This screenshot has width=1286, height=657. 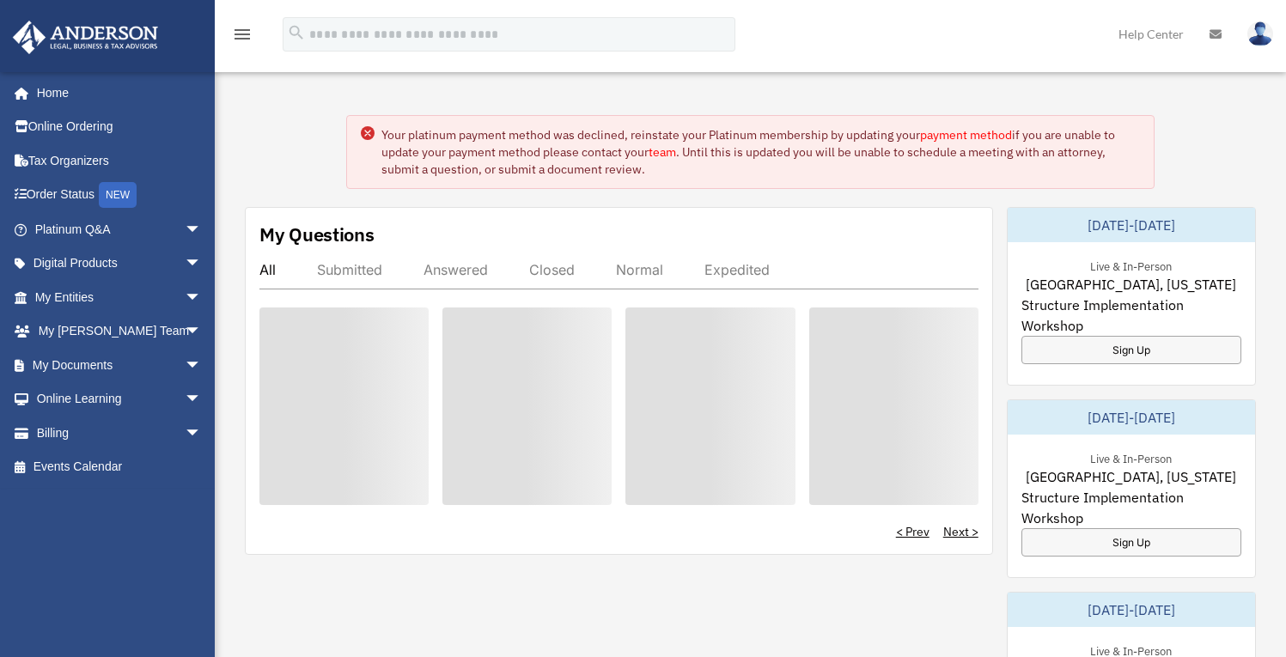 What do you see at coordinates (455, 270) in the screenshot?
I see `div: Answered` at bounding box center [455, 270].